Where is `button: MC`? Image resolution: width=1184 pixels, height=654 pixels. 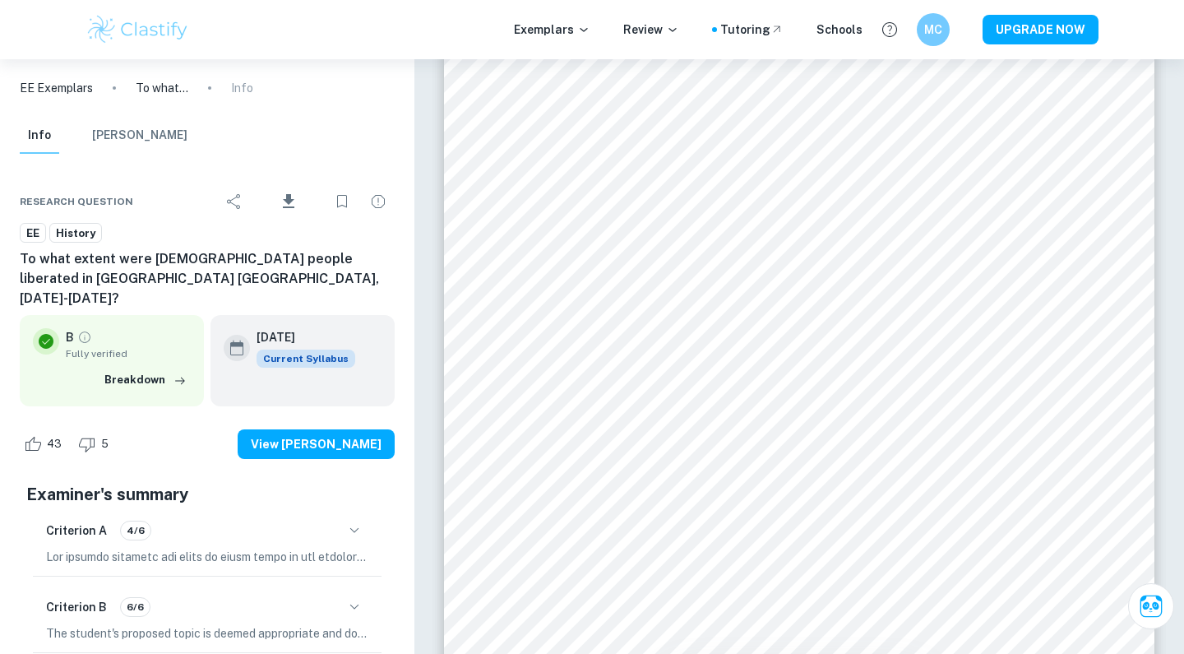
button: MC is located at coordinates (933, 30).